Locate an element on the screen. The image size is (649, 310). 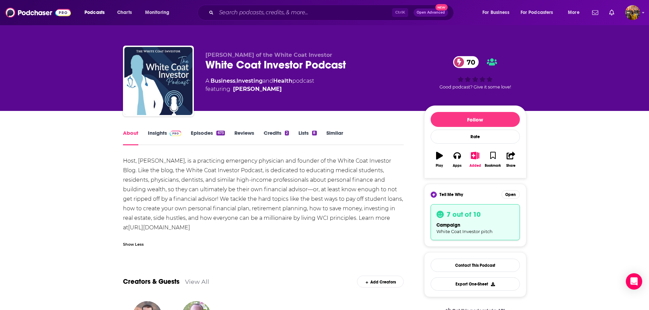
span: Tell Me Why is located at coordinates (451, 195).